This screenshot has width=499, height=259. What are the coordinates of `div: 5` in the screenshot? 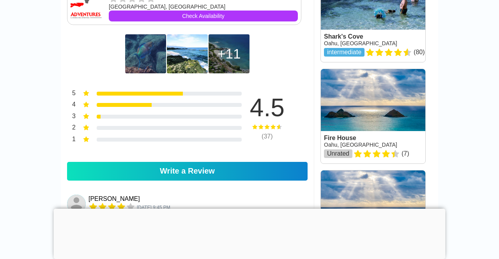 It's located at (71, 94).